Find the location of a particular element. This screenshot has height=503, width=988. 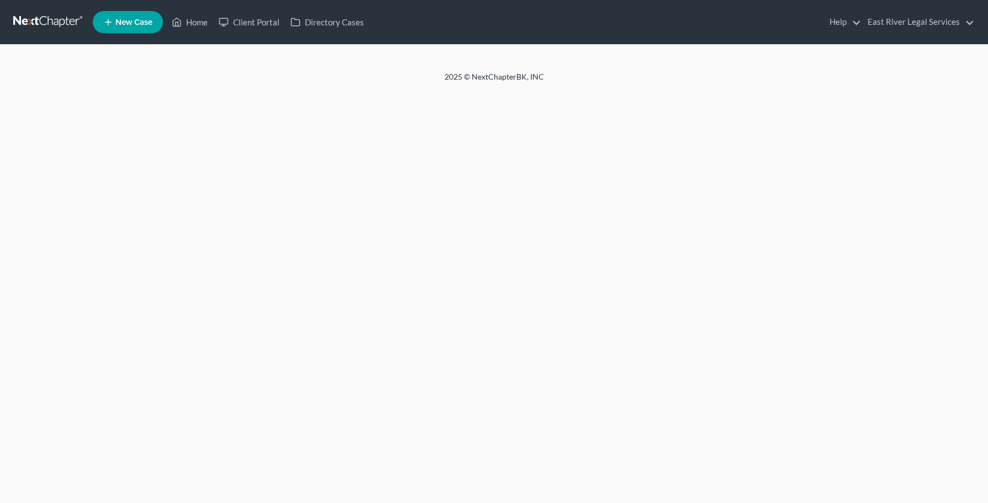

a: Home is located at coordinates (189, 22).